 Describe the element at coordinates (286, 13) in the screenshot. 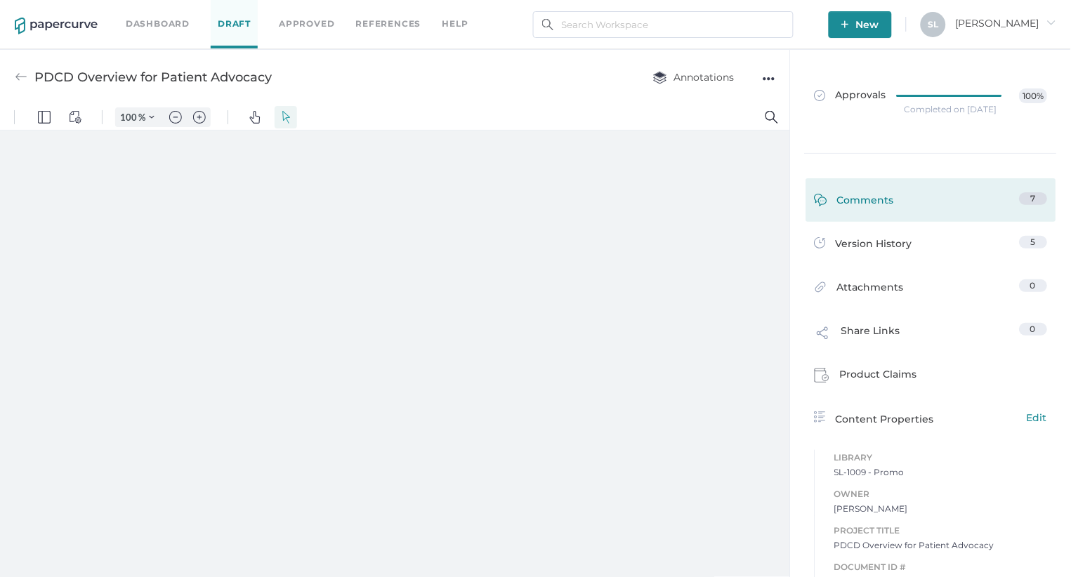

I see `img: default-select.svg` at that location.